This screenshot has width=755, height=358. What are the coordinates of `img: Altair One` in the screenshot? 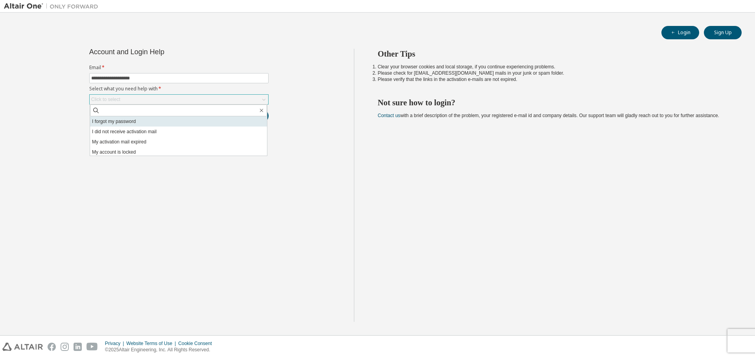 It's located at (53, 6).